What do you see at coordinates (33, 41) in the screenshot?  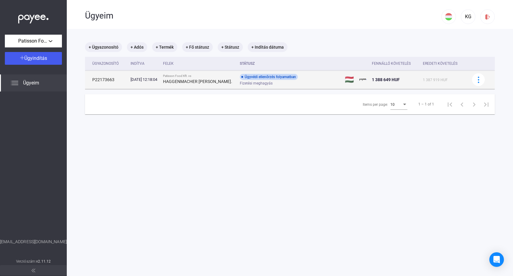 I see `span: Patisson Food Kft.` at bounding box center [33, 41].